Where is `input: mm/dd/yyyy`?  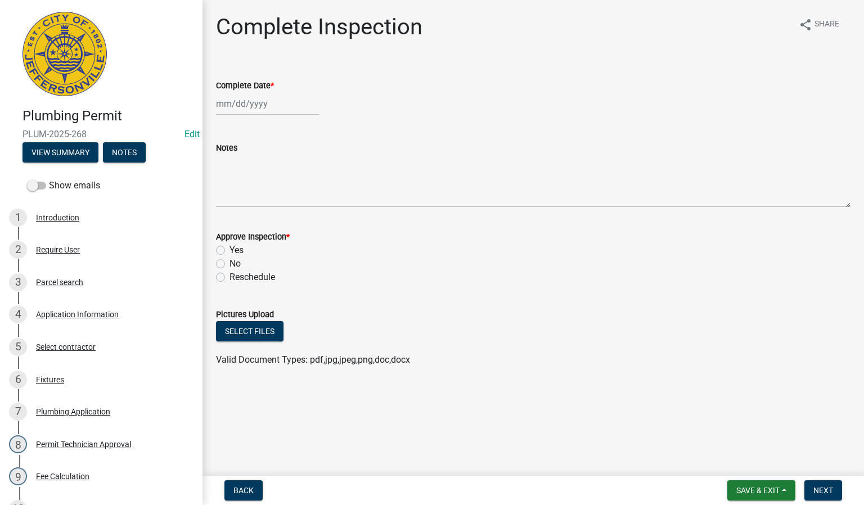 input: mm/dd/yyyy is located at coordinates (267, 103).